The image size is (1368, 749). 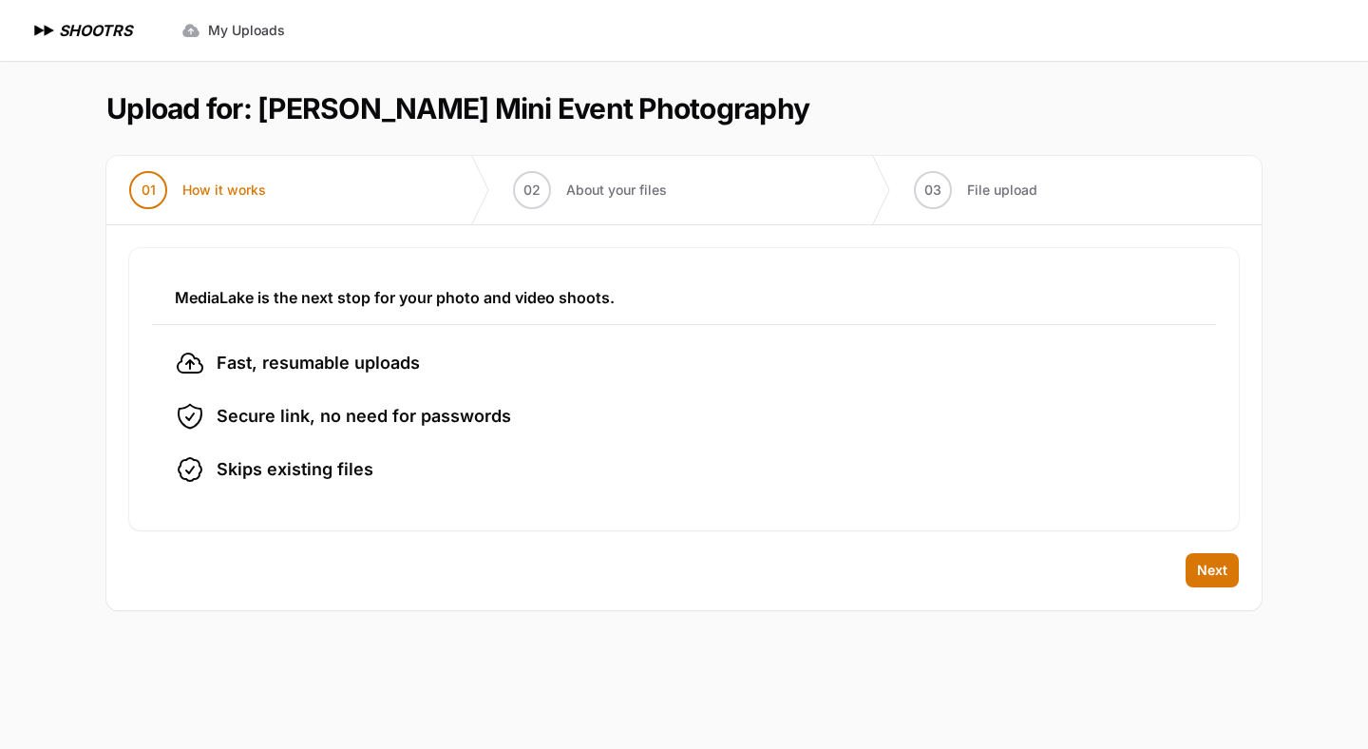 What do you see at coordinates (617, 190) in the screenshot?
I see `span: About your files` at bounding box center [617, 190].